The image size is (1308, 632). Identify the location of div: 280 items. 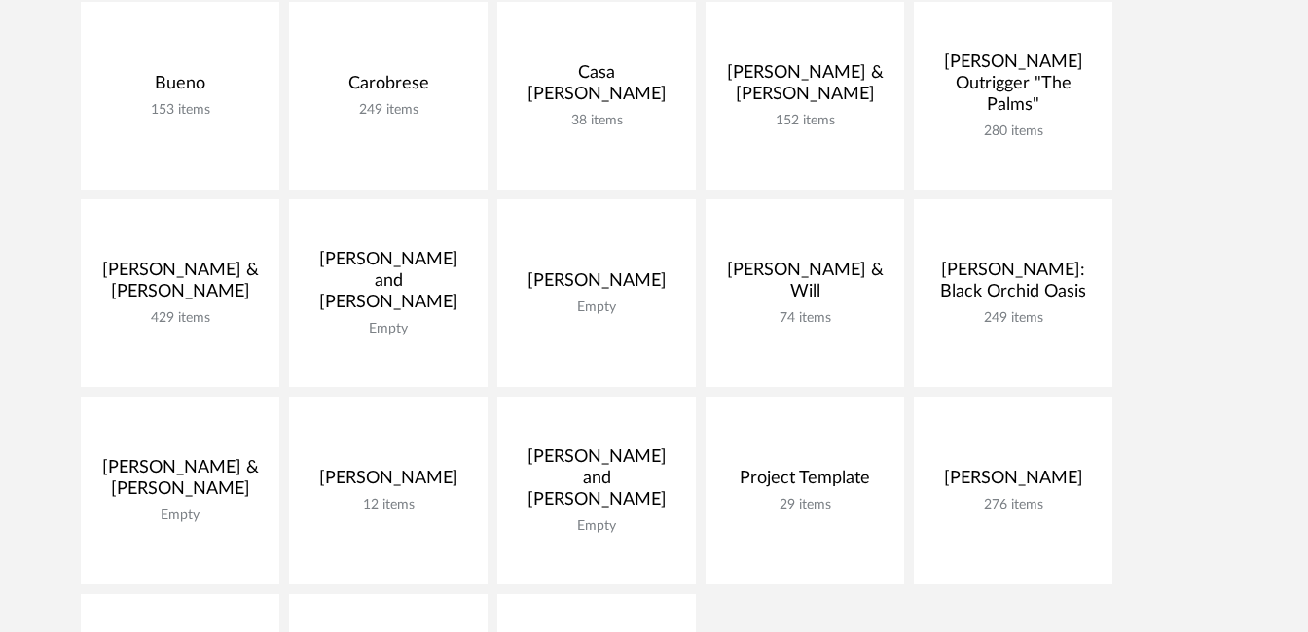
(1013, 131).